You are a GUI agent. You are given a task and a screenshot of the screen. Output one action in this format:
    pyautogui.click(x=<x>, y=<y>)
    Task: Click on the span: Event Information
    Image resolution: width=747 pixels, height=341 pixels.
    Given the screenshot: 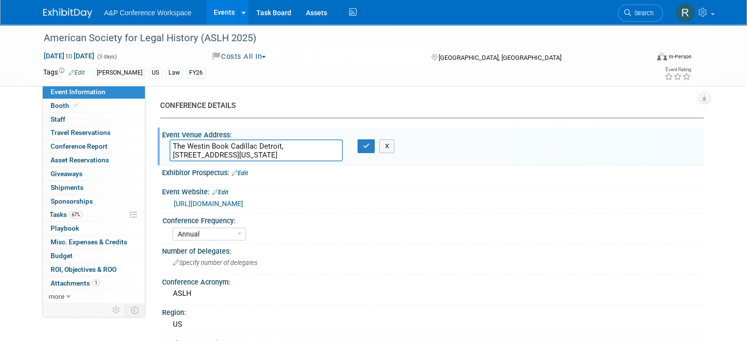 What is the action you would take?
    pyautogui.click(x=78, y=92)
    